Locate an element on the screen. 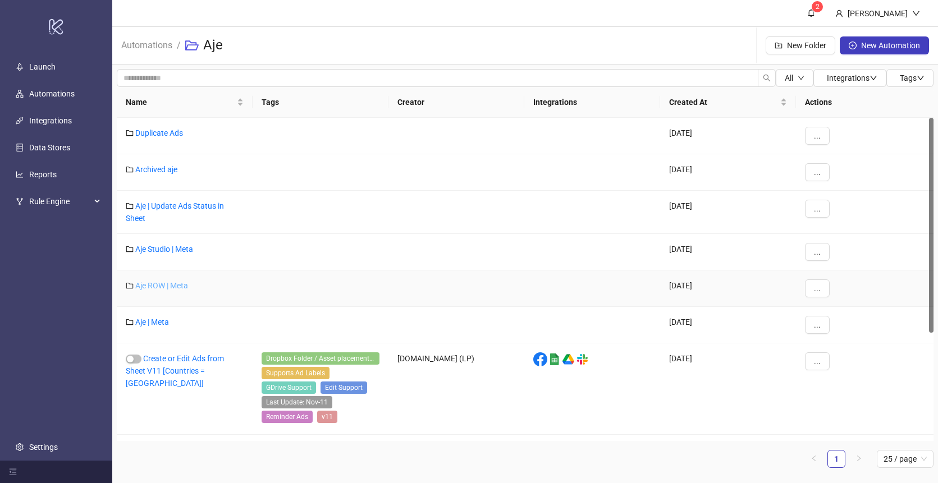  span: Dropbox Folder / Asset placement detection is located at coordinates (321, 359).